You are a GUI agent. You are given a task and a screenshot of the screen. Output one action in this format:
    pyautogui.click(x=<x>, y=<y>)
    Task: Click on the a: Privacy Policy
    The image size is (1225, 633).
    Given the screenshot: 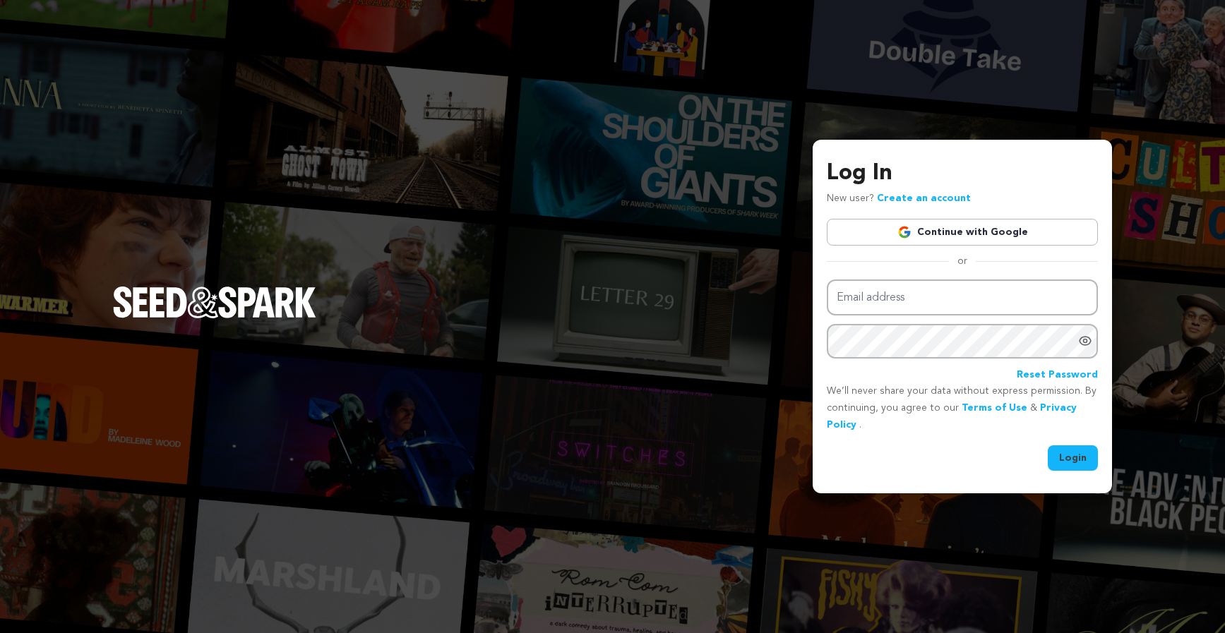 What is the action you would take?
    pyautogui.click(x=952, y=417)
    